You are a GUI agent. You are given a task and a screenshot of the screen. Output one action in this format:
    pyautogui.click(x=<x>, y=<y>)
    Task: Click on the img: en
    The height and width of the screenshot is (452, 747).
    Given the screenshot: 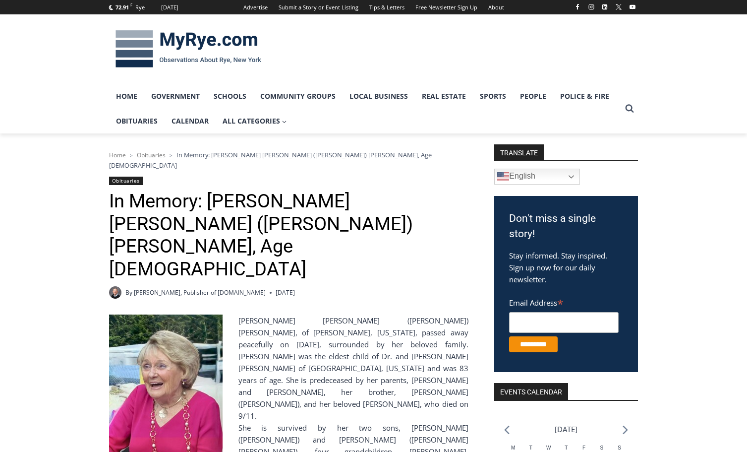 What is the action you would take?
    pyautogui.click(x=503, y=177)
    